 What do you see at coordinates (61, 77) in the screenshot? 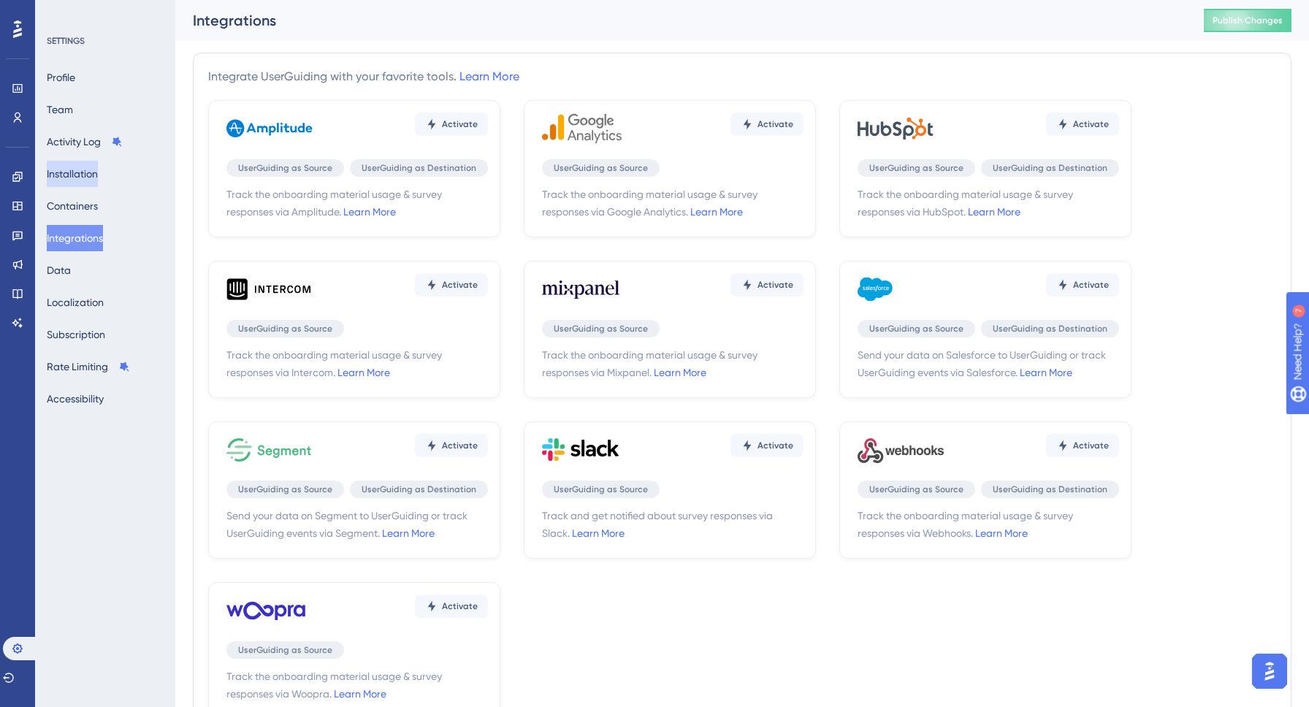
I see `button: Profile` at bounding box center [61, 77].